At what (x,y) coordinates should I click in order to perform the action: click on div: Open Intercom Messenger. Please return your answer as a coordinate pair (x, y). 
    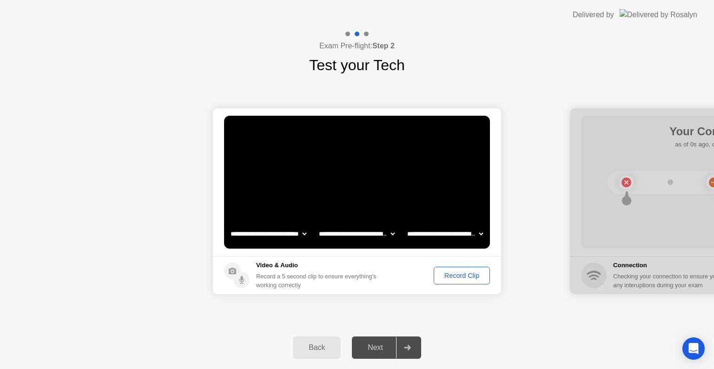
    Looking at the image, I should click on (694, 349).